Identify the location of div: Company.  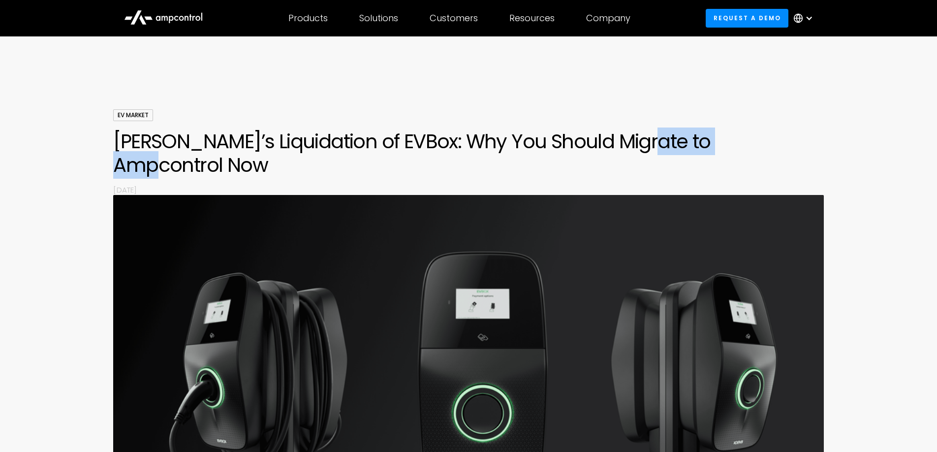
(608, 18).